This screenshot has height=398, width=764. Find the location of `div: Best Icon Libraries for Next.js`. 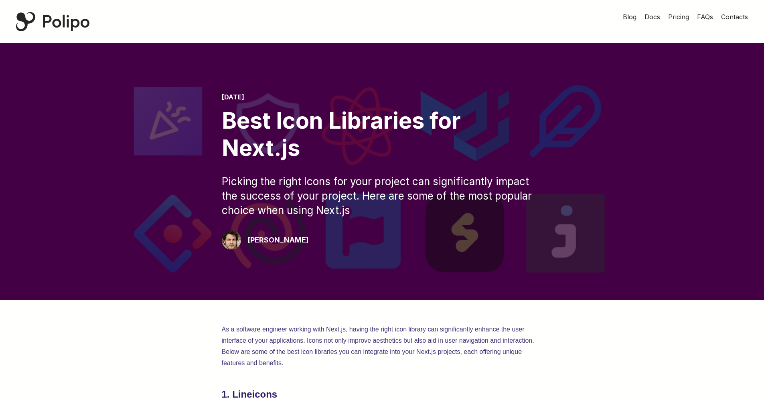

div: Best Icon Libraries for Next.js is located at coordinates (382, 134).